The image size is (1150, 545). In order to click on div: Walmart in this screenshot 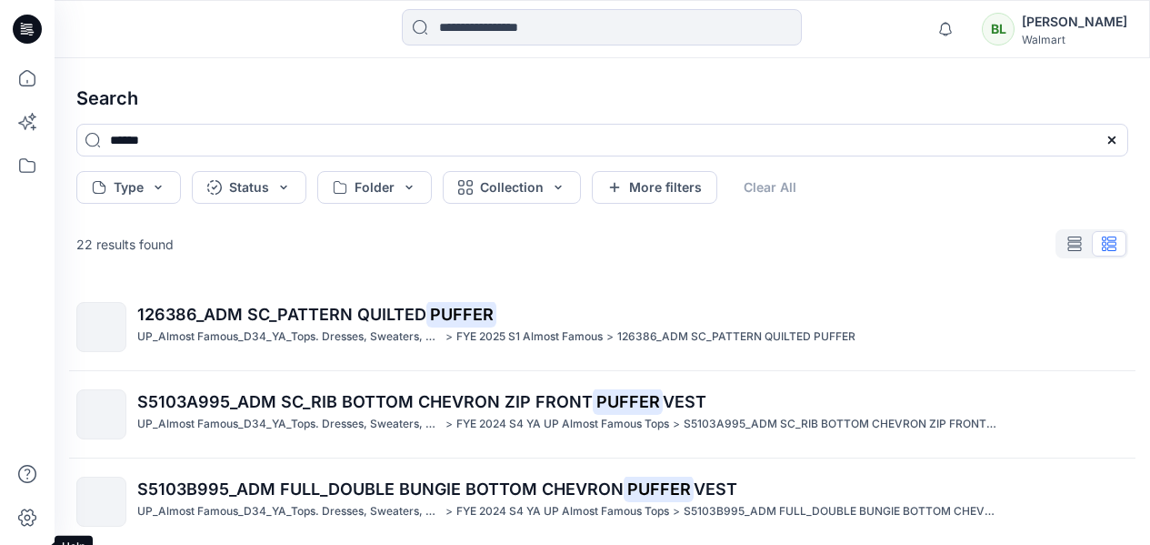, I will do `click(1075, 39)`.